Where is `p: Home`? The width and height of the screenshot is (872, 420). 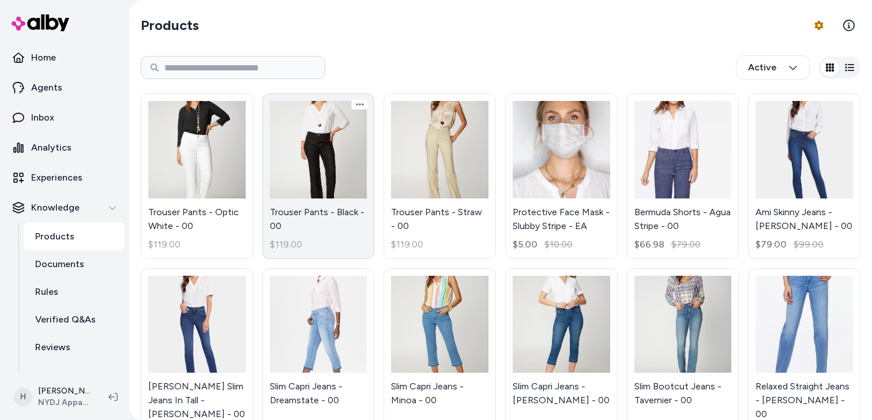
p: Home is located at coordinates (43, 58).